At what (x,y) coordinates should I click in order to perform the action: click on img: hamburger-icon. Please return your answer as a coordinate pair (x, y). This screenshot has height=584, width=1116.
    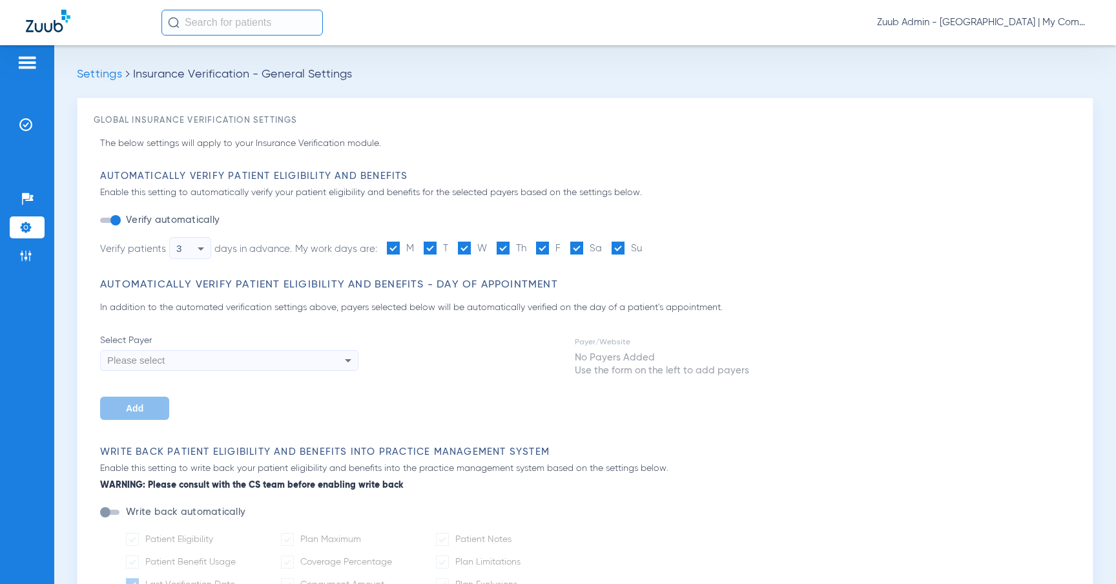
    Looking at the image, I should click on (27, 63).